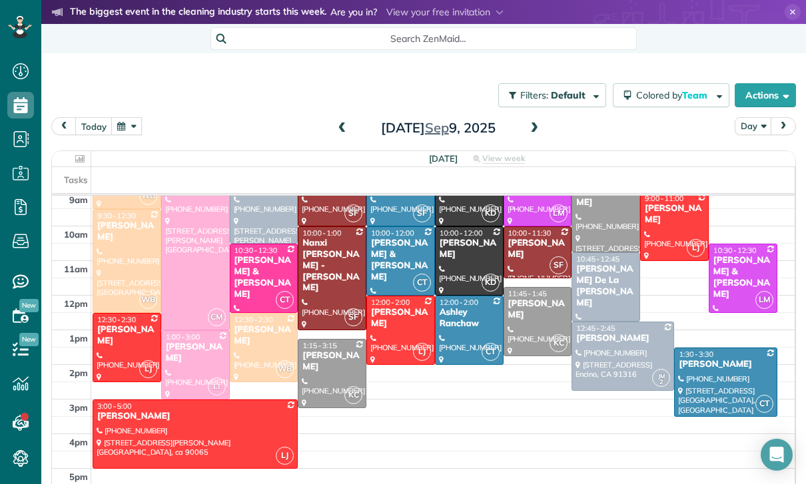 The width and height of the screenshot is (806, 484). Describe the element at coordinates (117, 216) in the screenshot. I see `span: 9:30 - 12:30` at that location.